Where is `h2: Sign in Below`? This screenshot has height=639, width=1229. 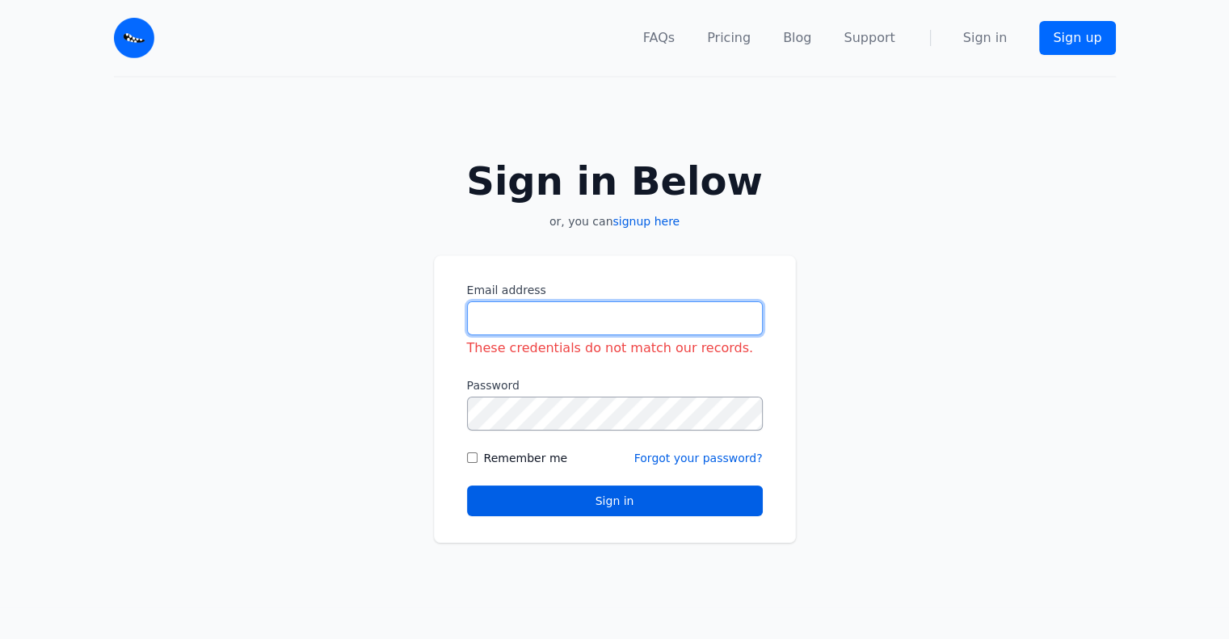 h2: Sign in Below is located at coordinates (615, 181).